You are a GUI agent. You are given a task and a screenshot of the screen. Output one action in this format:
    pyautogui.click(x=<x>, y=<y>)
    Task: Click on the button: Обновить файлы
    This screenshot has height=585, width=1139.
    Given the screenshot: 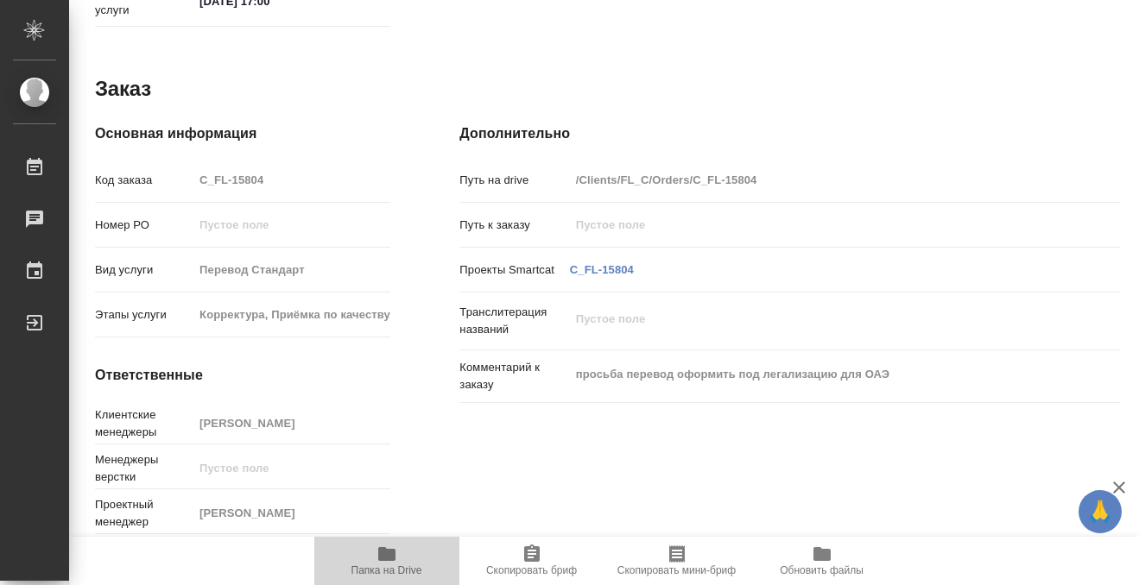 What is the action you would take?
    pyautogui.click(x=822, y=561)
    